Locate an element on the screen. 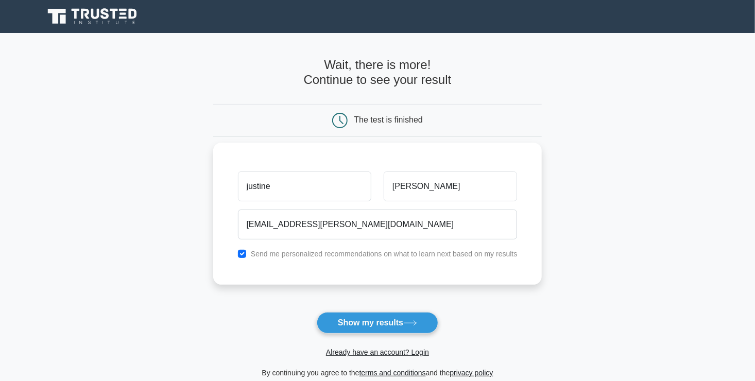  input: Last name is located at coordinates (450, 186).